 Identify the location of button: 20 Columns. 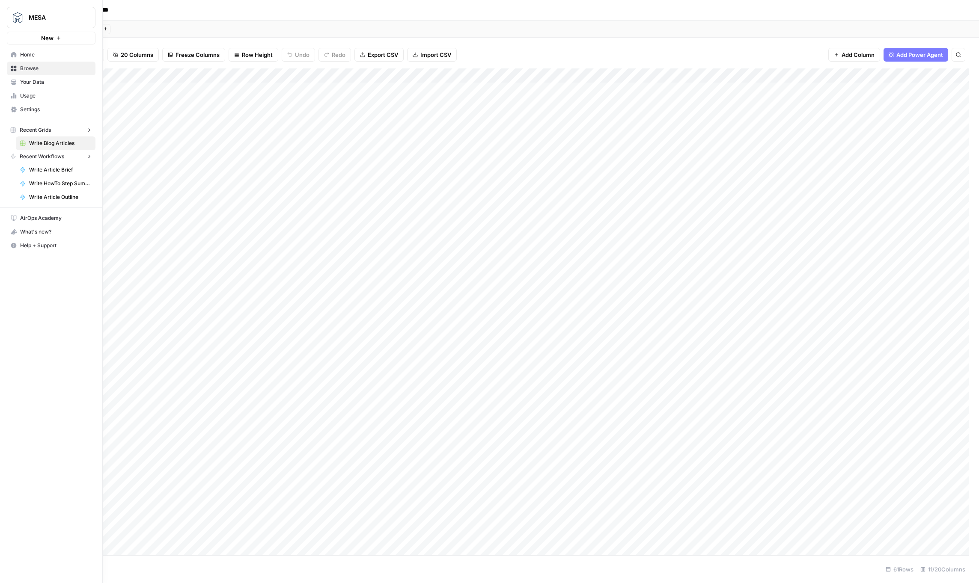
(133, 55).